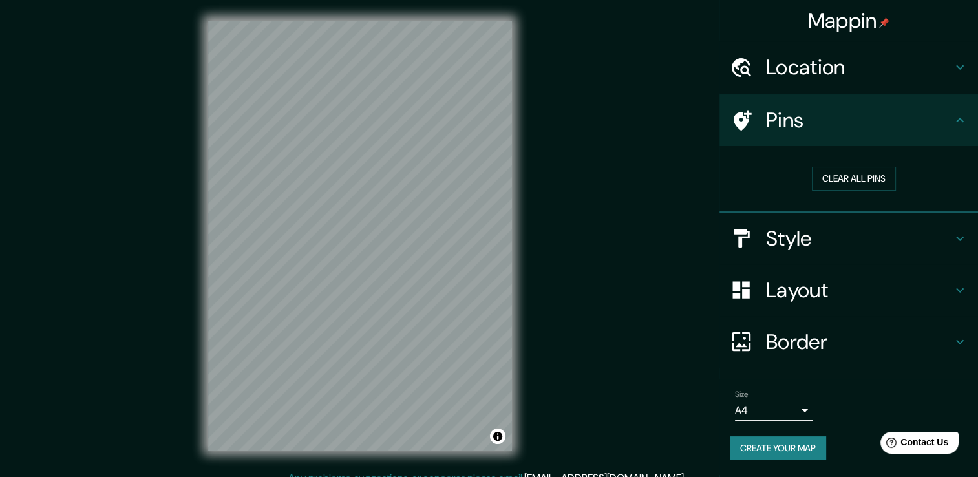 The width and height of the screenshot is (978, 477). Describe the element at coordinates (849, 21) in the screenshot. I see `h4: Mappin` at that location.